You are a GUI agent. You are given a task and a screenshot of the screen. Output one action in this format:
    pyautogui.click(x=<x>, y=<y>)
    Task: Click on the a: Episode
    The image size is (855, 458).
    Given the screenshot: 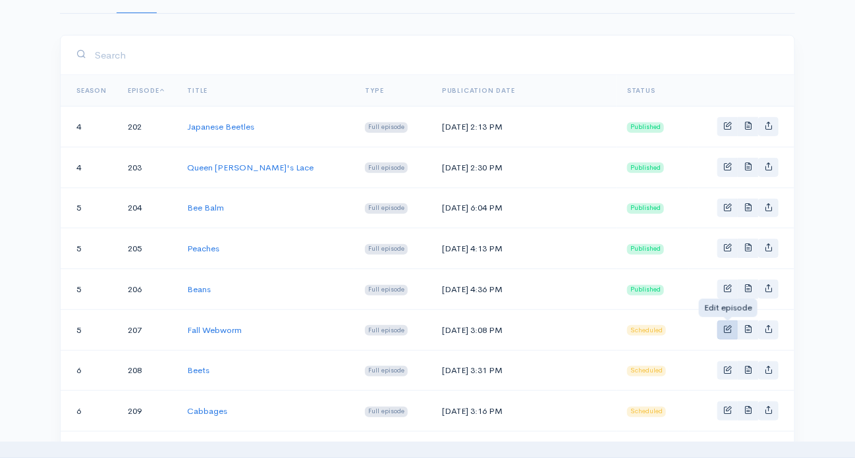 What is the action you would take?
    pyautogui.click(x=147, y=90)
    